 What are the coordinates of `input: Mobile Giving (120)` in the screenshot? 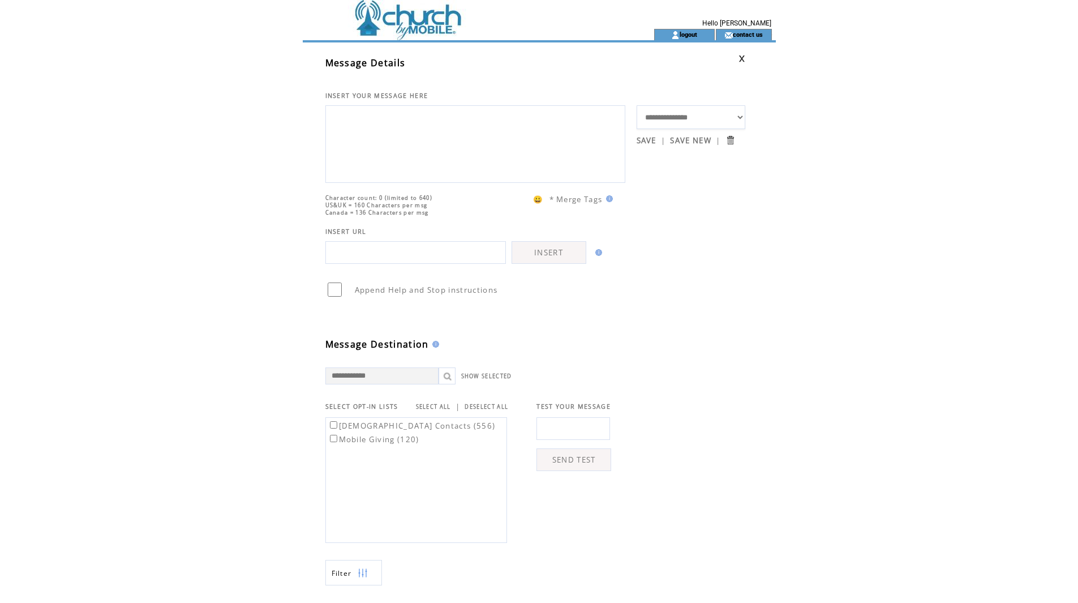 It's located at (333, 438).